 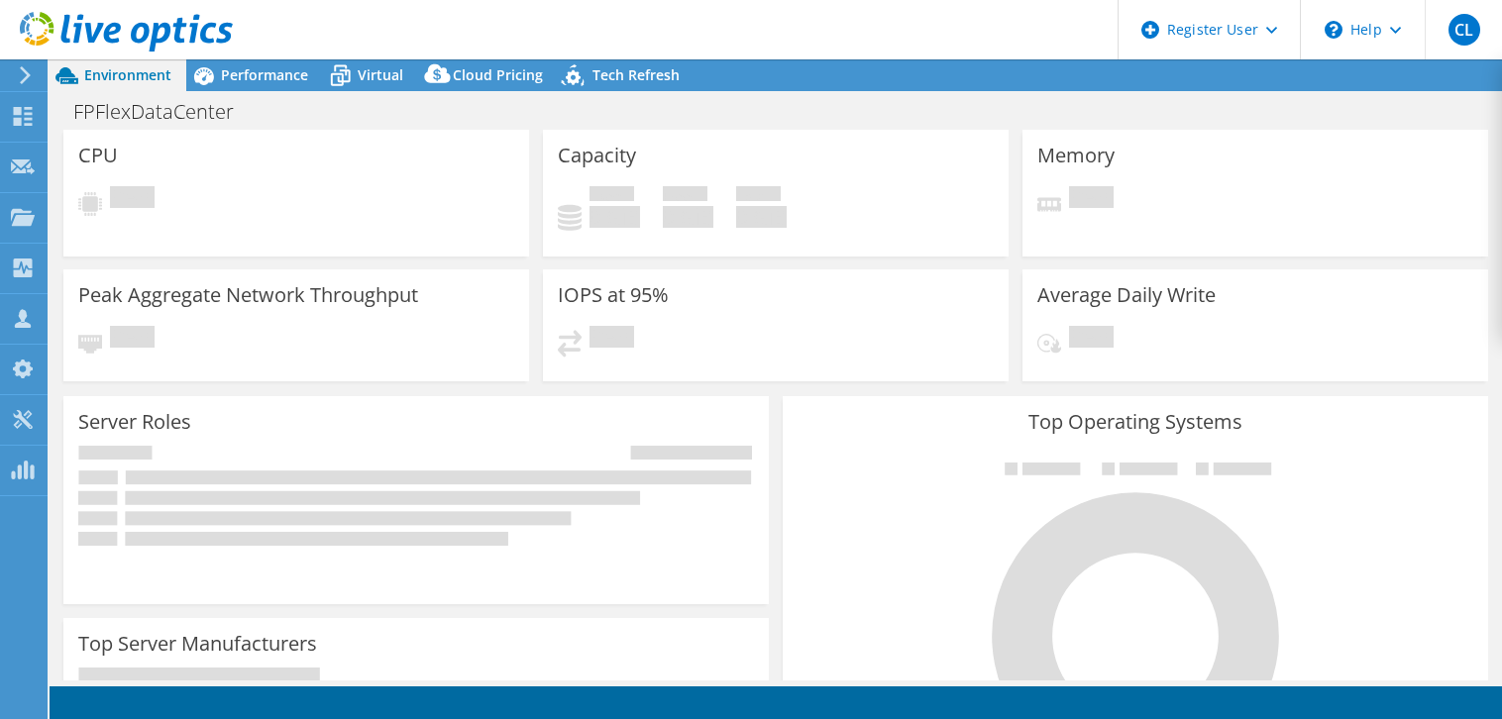 What do you see at coordinates (1076, 156) in the screenshot?
I see `h3: Memory` at bounding box center [1076, 156].